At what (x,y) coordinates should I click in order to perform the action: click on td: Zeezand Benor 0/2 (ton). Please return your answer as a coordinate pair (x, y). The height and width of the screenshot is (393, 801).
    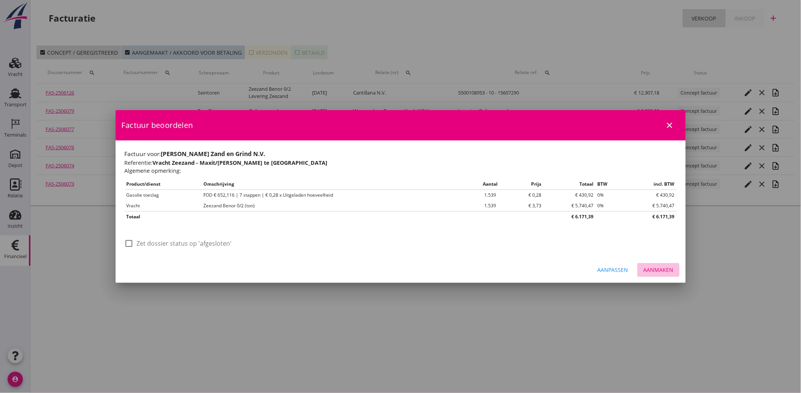
    Looking at the image, I should click on (336, 206).